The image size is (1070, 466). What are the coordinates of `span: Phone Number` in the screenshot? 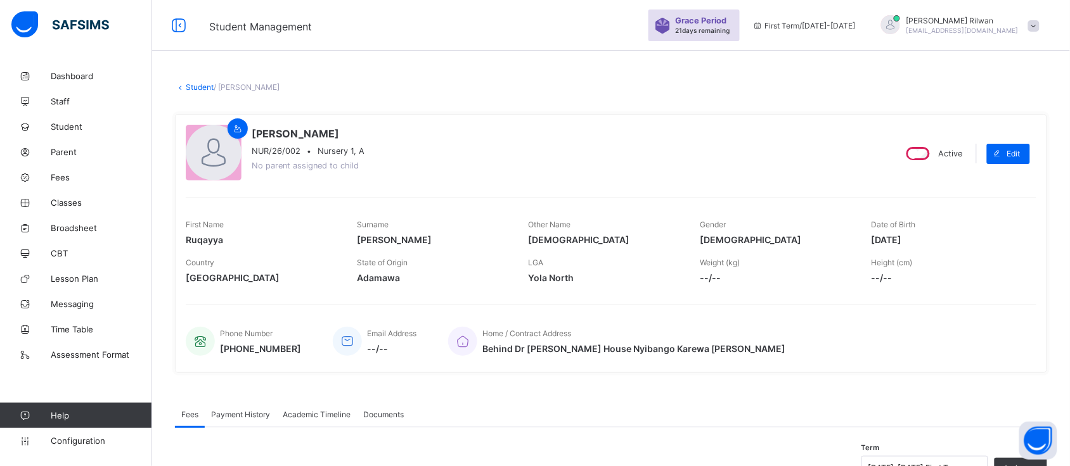 It's located at (246, 333).